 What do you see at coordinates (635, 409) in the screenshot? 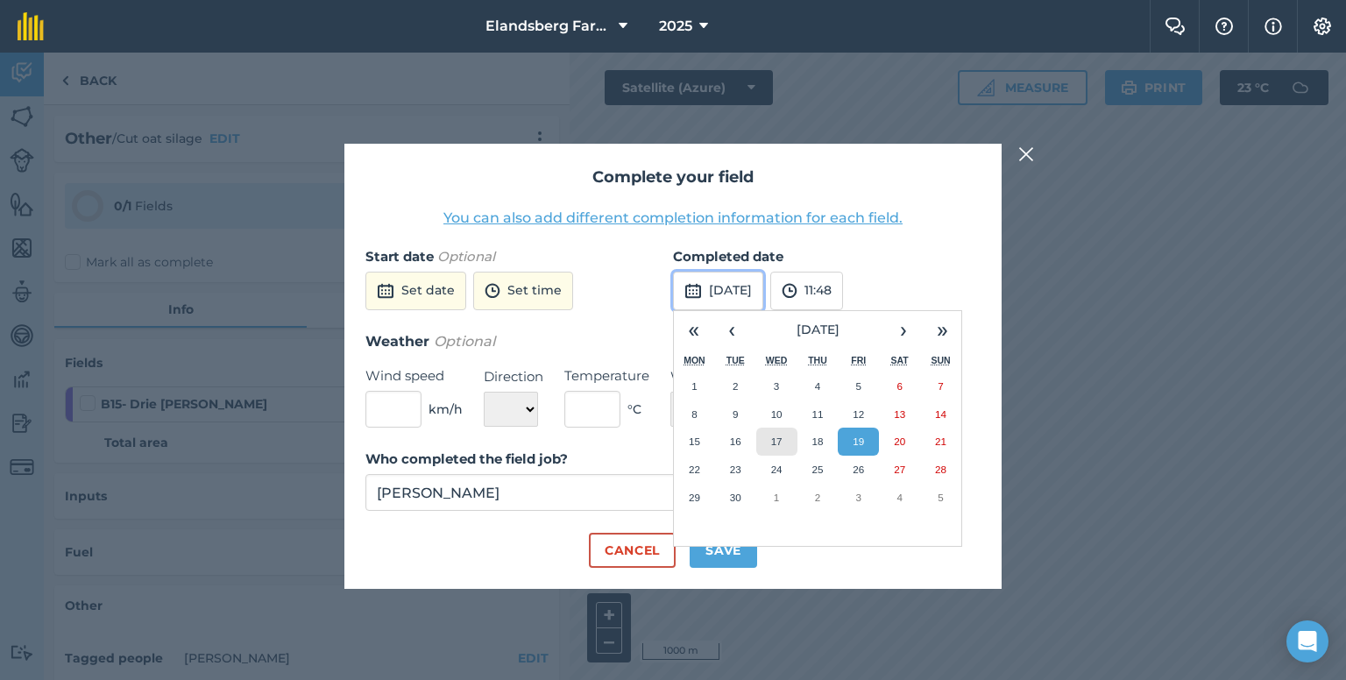
I see `span: ° C` at bounding box center [635, 409].